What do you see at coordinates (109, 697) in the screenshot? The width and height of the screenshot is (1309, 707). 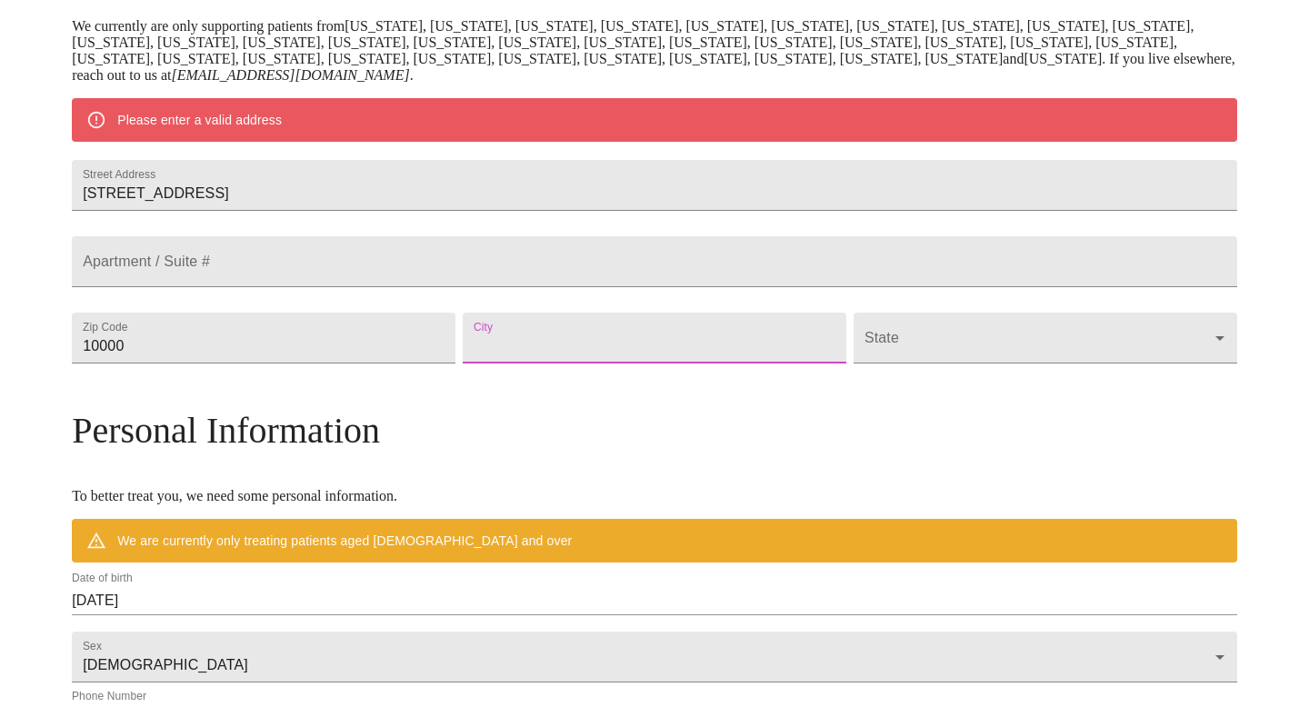 I see `label: Phone Number` at bounding box center [109, 697].